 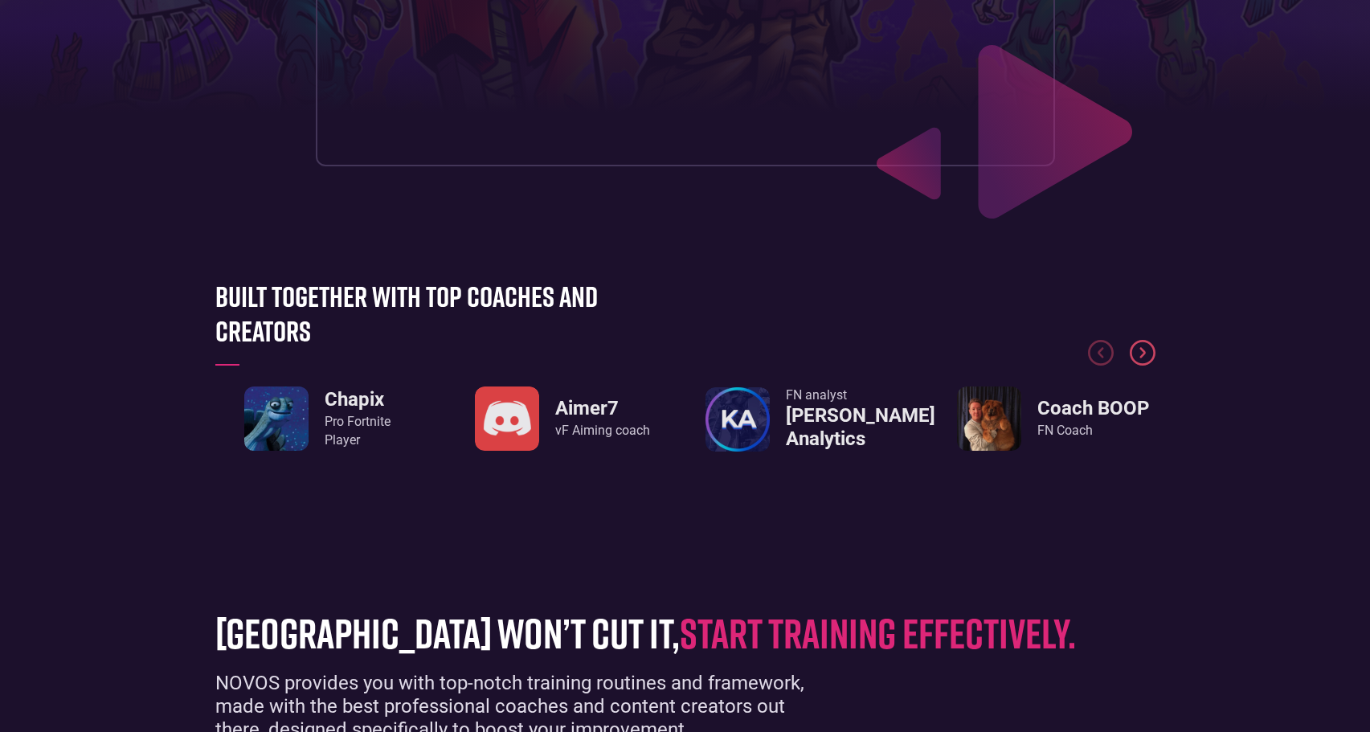 What do you see at coordinates (878, 633) in the screenshot?
I see `span: start training effectively.` at bounding box center [878, 633].